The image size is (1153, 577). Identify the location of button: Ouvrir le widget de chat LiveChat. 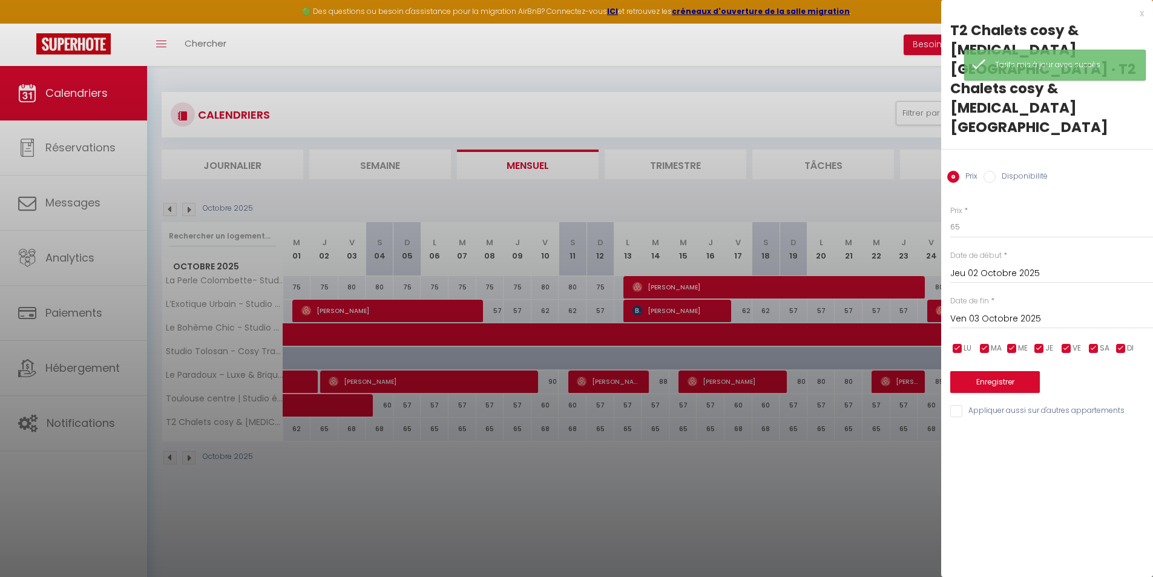
(28, 23).